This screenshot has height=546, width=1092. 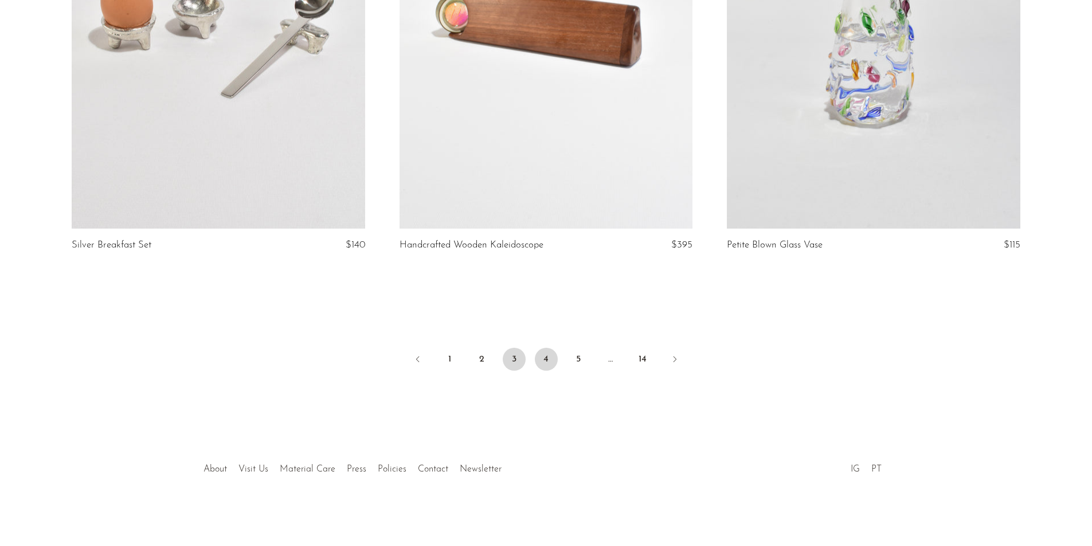 What do you see at coordinates (546, 359) in the screenshot?
I see `a: 4` at bounding box center [546, 359].